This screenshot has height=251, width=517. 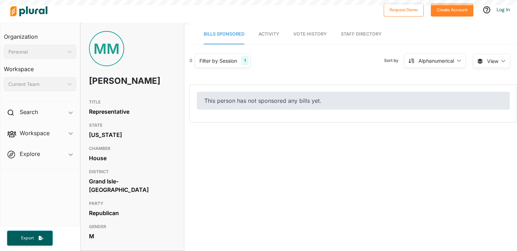 What do you see at coordinates (132, 148) in the screenshot?
I see `h3: CHAMBER` at bounding box center [132, 148].